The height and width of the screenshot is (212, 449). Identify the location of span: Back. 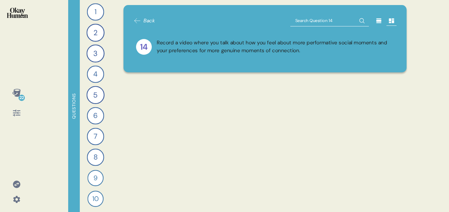
(149, 21).